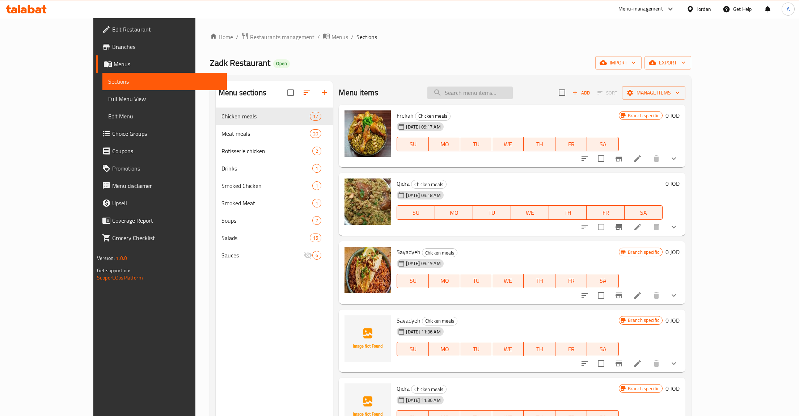 Image resolution: width=799 pixels, height=416 pixels. What do you see at coordinates (166, 133) in the screenshot?
I see `span: Choice Groups` at bounding box center [166, 133].